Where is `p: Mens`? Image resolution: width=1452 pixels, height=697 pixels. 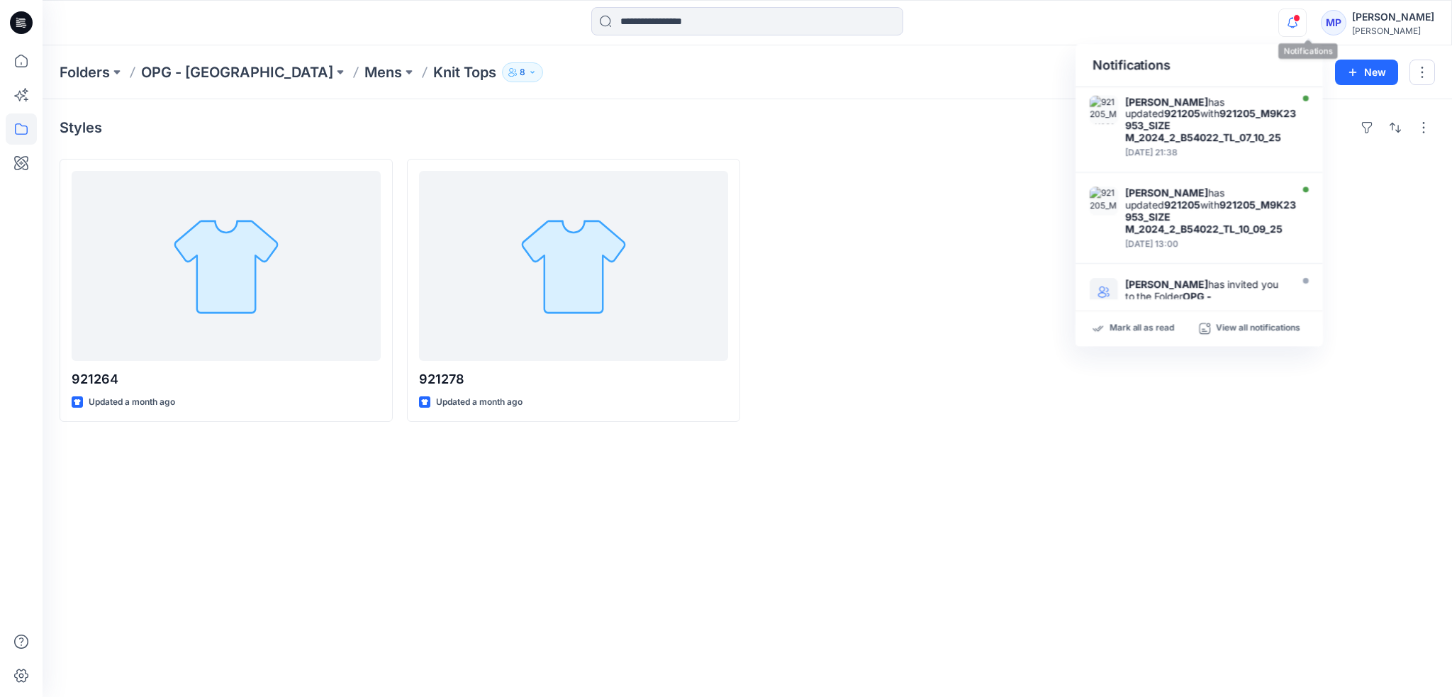 p: Mens is located at coordinates (383, 72).